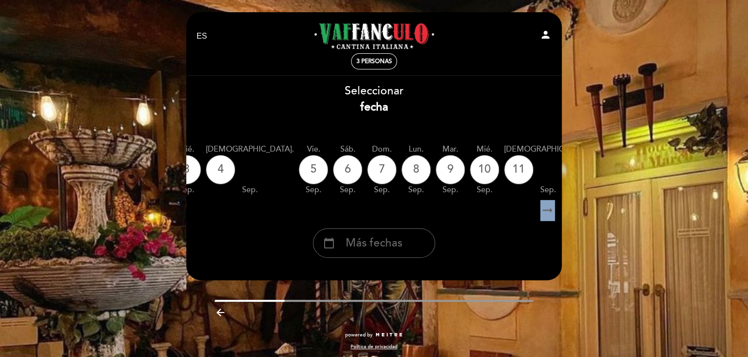 The width and height of the screenshot is (748, 357). Describe the element at coordinates (374, 36) in the screenshot. I see `a: Vaffanculo` at that location.